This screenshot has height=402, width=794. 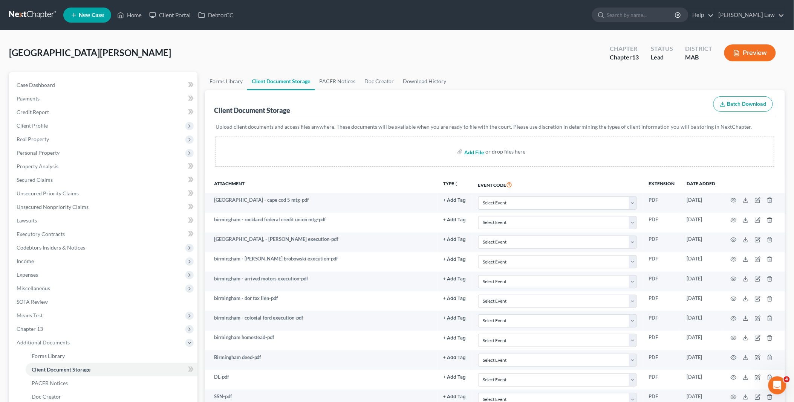 I want to click on span: Property Analysis, so click(x=37, y=166).